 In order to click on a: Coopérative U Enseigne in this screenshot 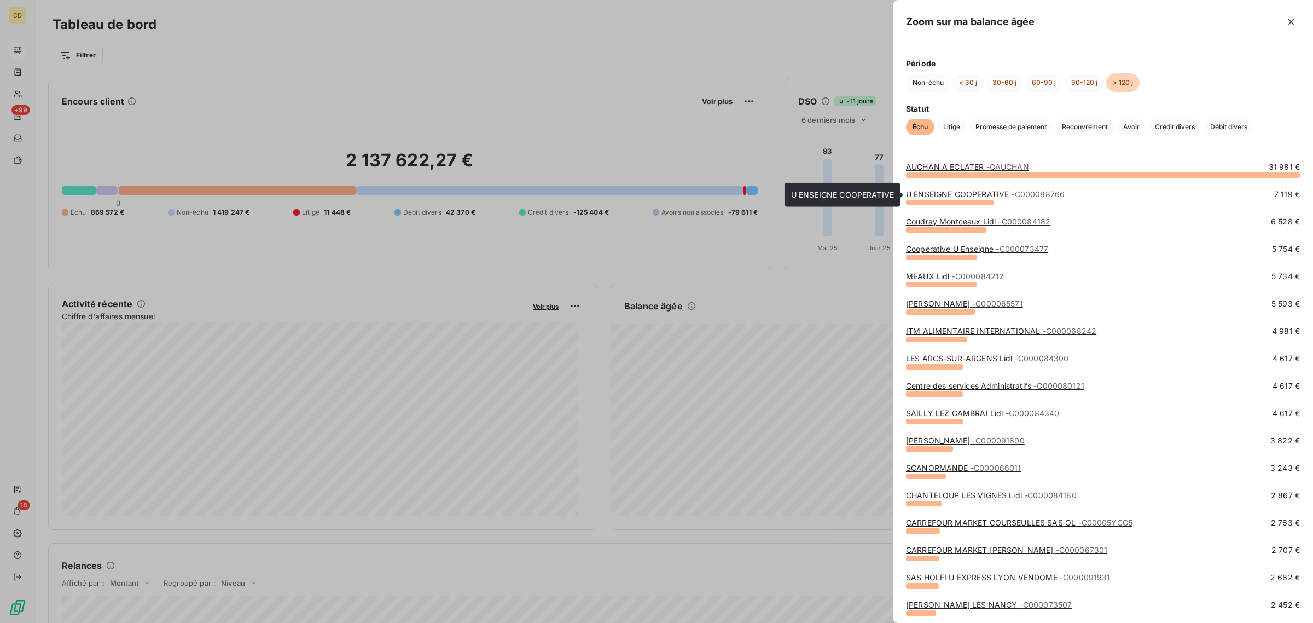, I will do `click(977, 248)`.